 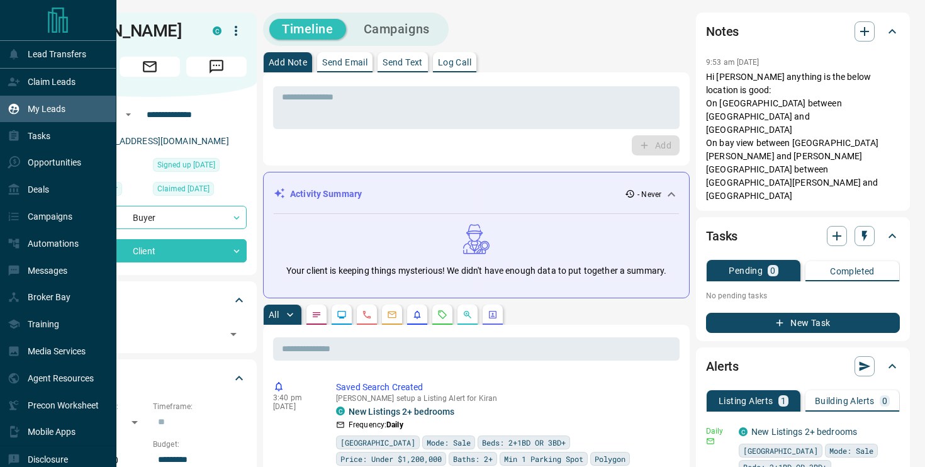 What do you see at coordinates (852, 271) in the screenshot?
I see `p: Completed` at bounding box center [852, 271].